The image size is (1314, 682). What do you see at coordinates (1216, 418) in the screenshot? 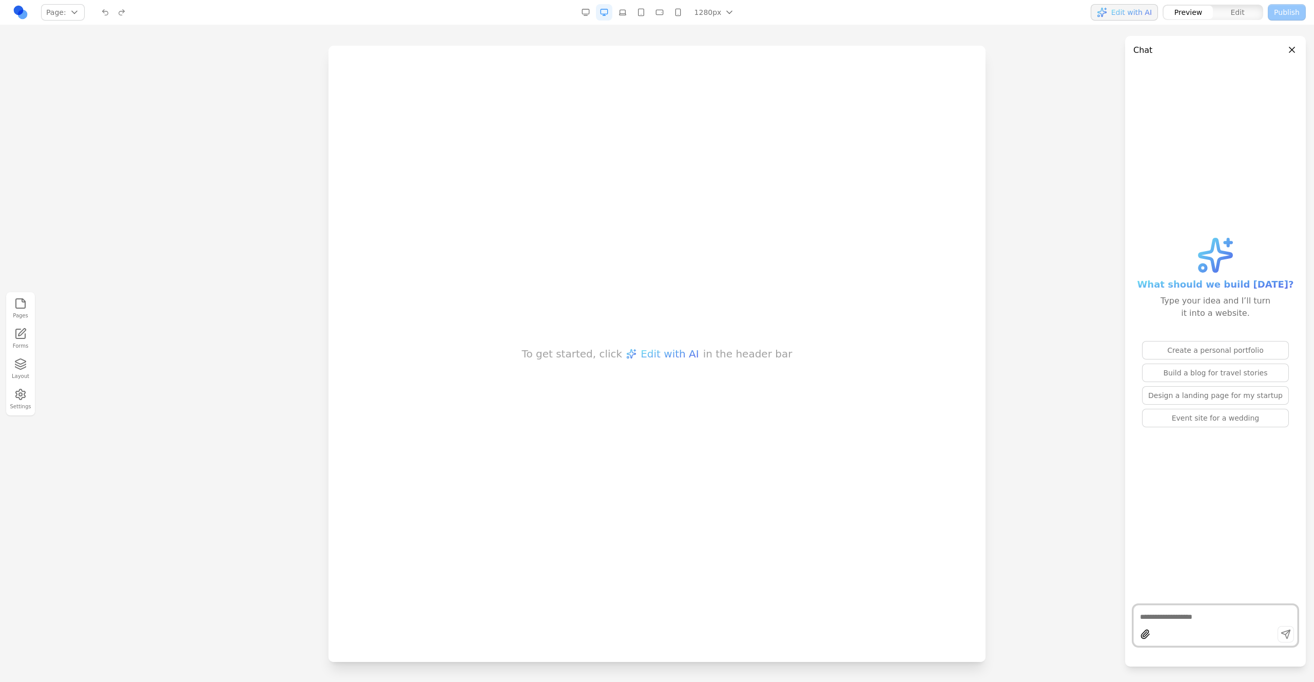
I see `button: Event site for a wedding` at bounding box center [1216, 418].